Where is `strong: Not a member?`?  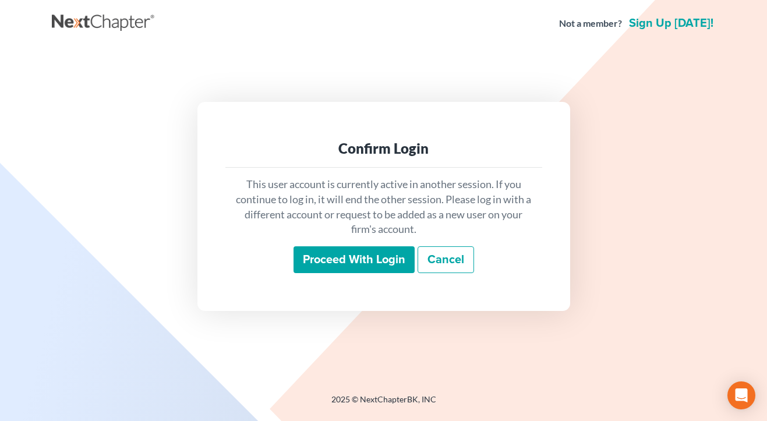
strong: Not a member? is located at coordinates (591, 23).